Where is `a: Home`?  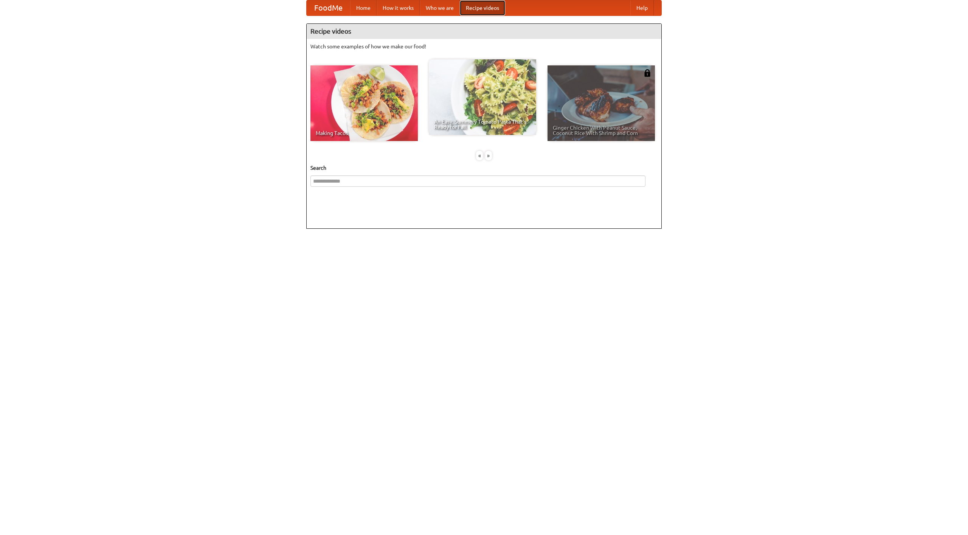 a: Home is located at coordinates (363, 8).